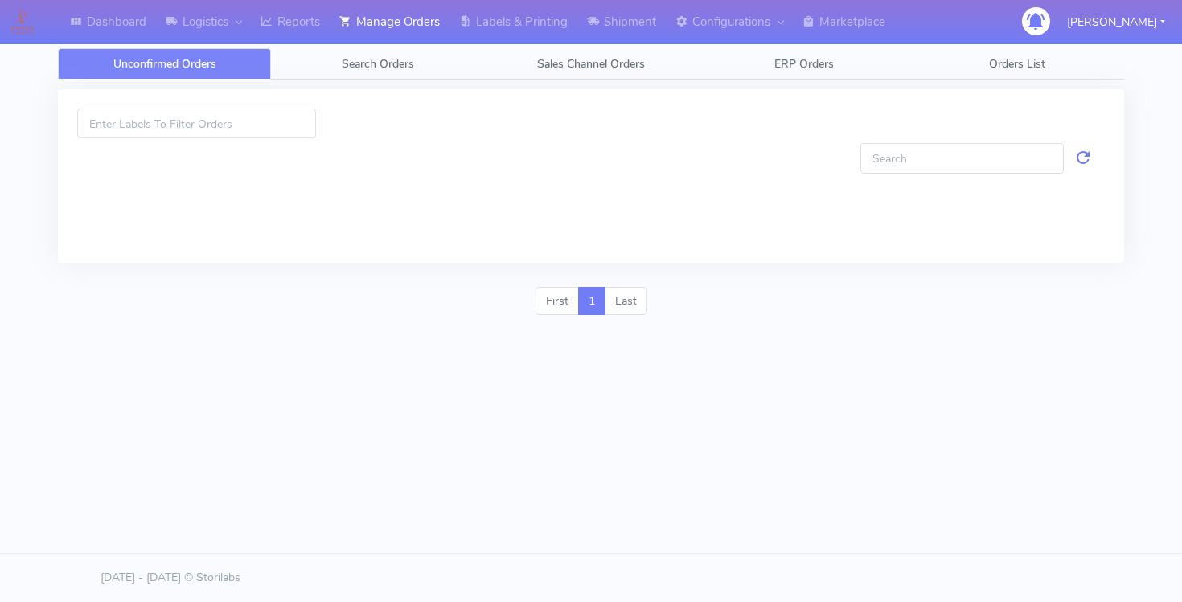 This screenshot has width=1182, height=602. I want to click on ul: Tabs, so click(591, 64).